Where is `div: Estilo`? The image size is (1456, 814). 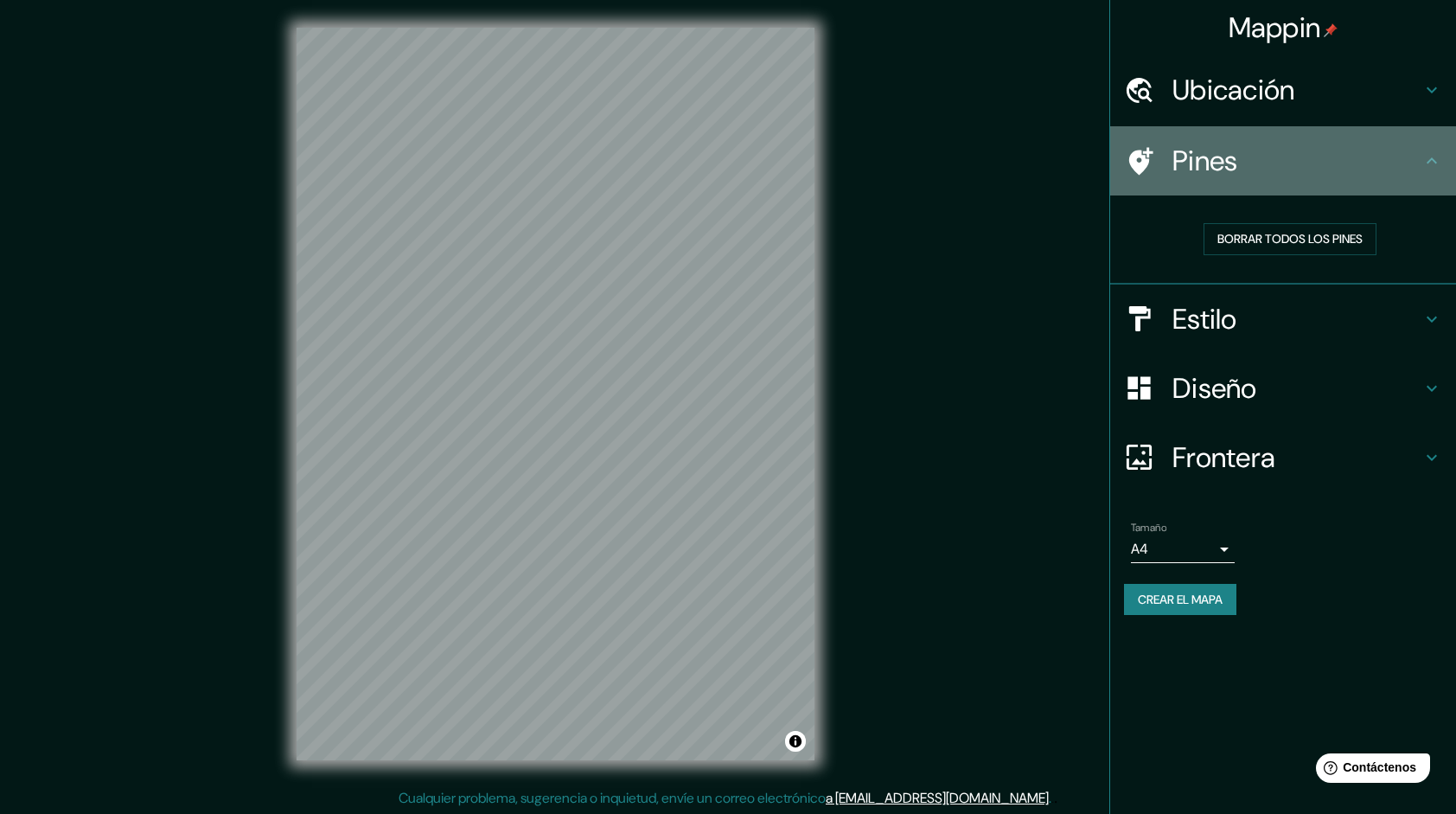 div: Estilo is located at coordinates (1284, 319).